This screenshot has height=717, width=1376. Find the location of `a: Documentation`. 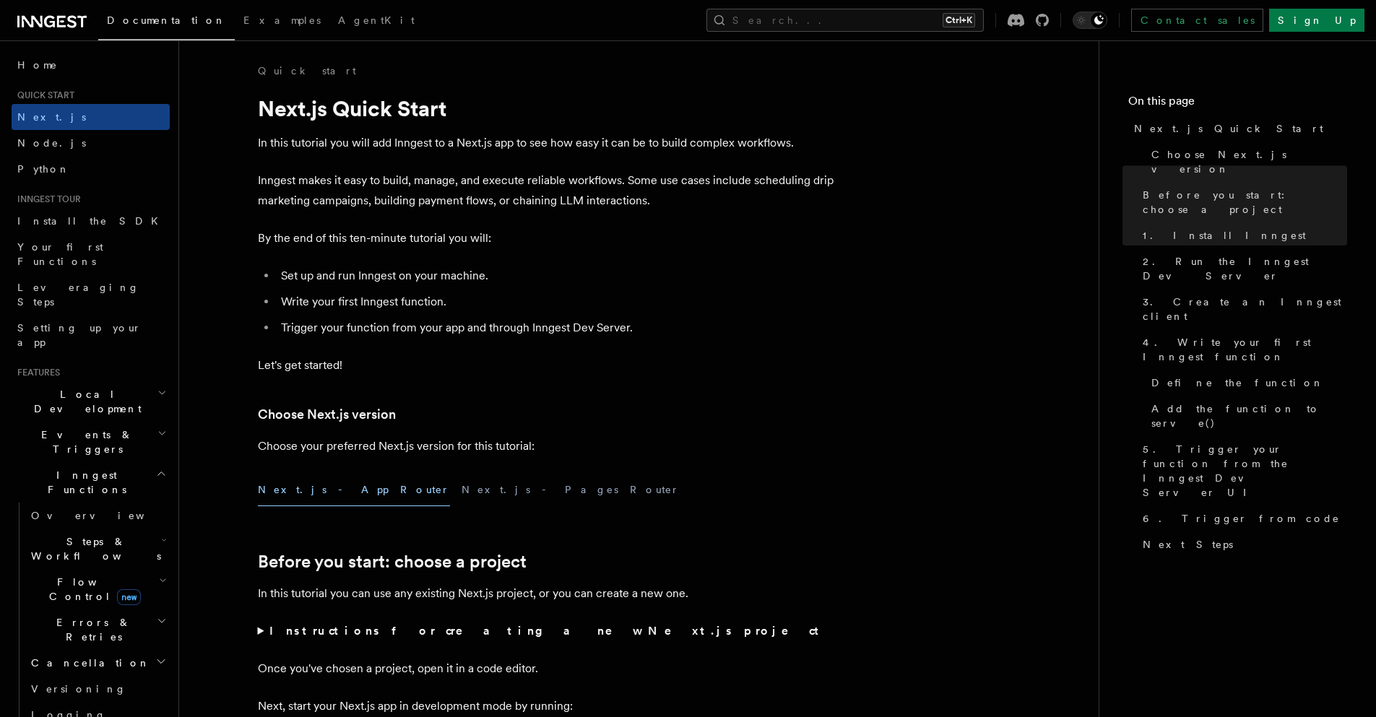

a: Documentation is located at coordinates (166, 22).